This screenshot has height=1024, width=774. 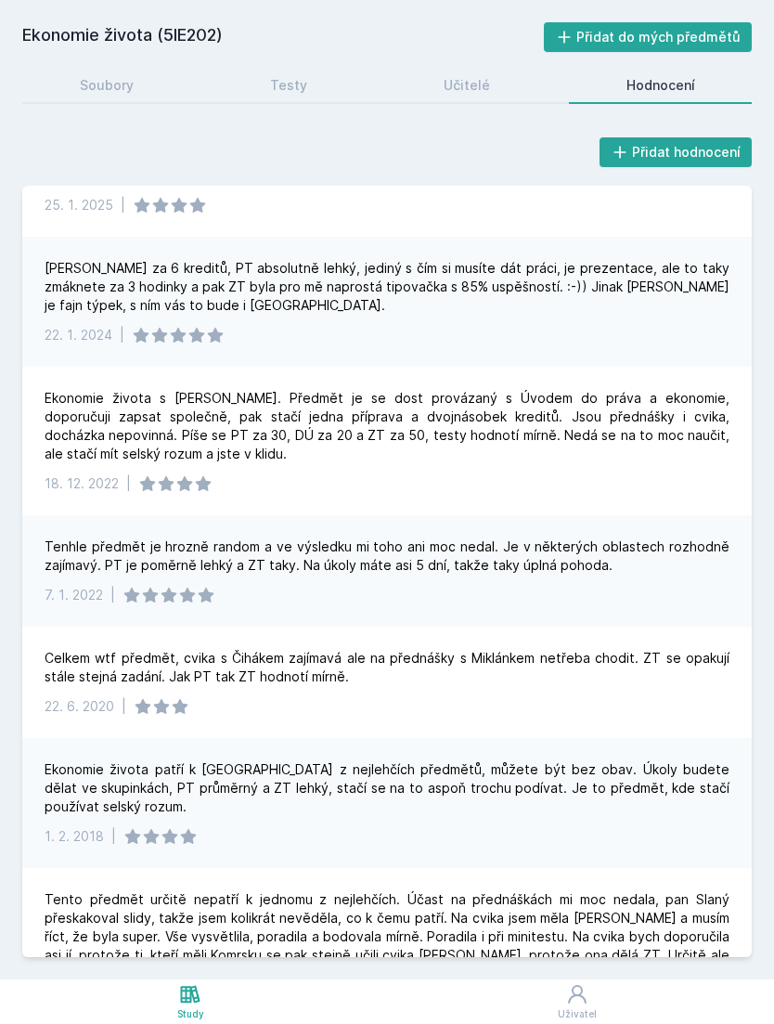 I want to click on div: Učitelé, so click(x=467, y=85).